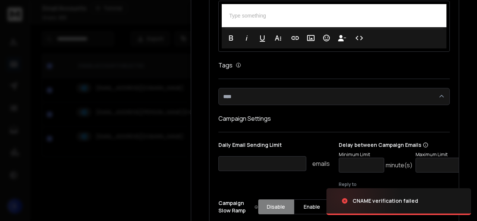  What do you see at coordinates (311, 38) in the screenshot?
I see `button: Insert Image (Ctrl+P)` at bounding box center [311, 38].